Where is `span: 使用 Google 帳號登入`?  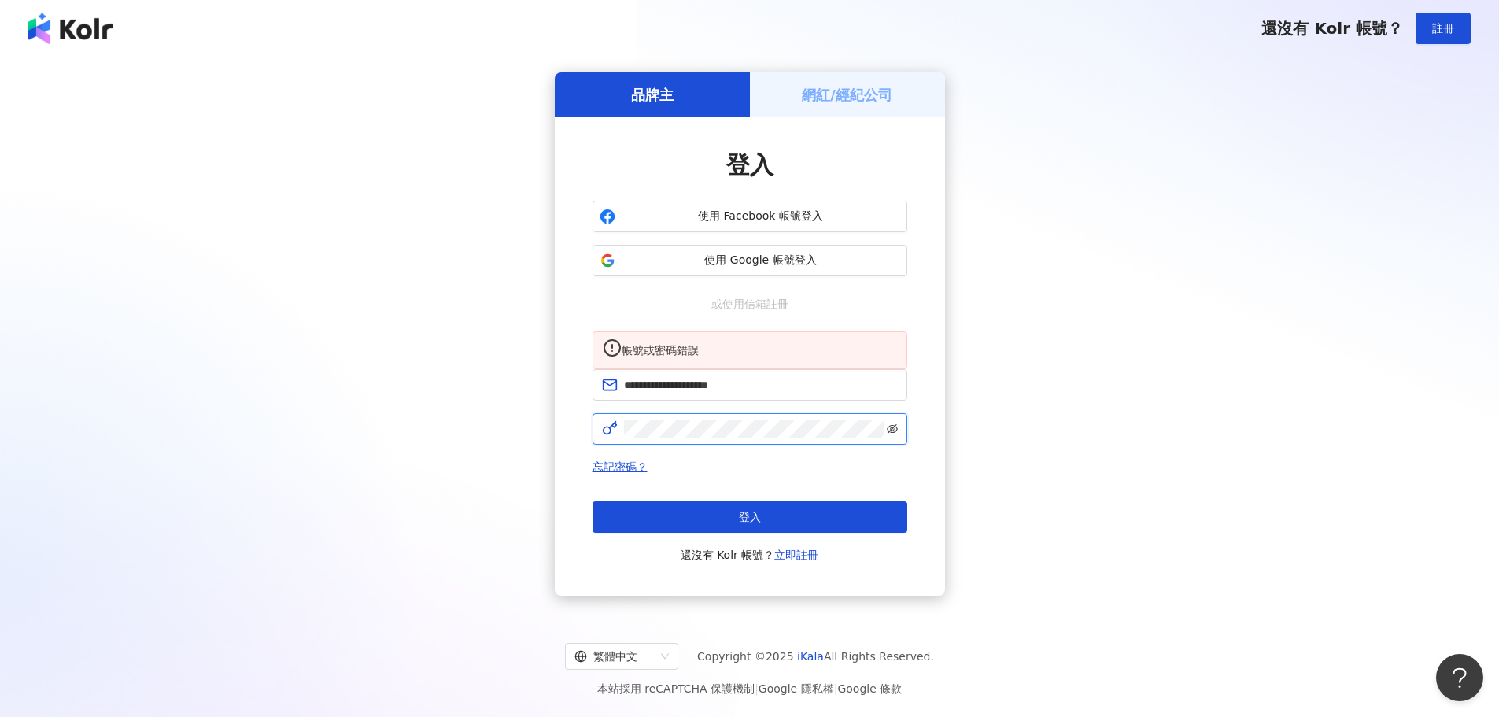 span: 使用 Google 帳號登入 is located at coordinates (761, 260).